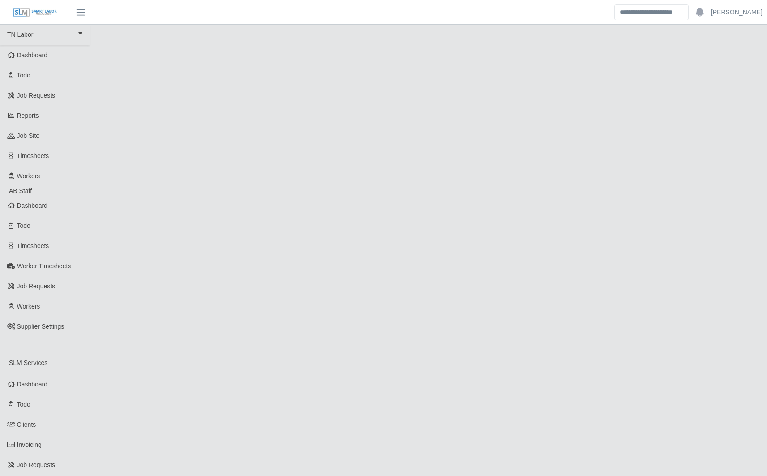 The height and width of the screenshot is (476, 767). What do you see at coordinates (28, 116) in the screenshot?
I see `span: Reports` at bounding box center [28, 116].